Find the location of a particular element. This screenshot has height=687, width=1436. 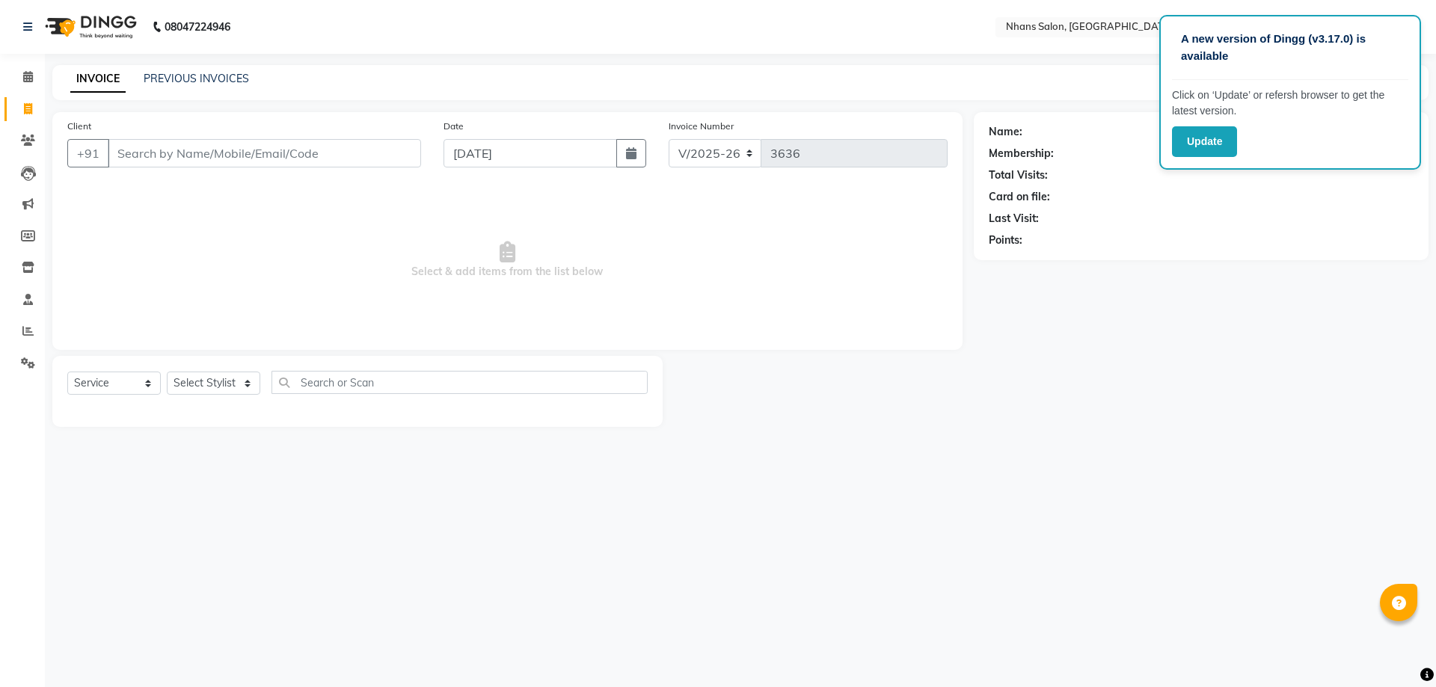

button: +91 is located at coordinates (88, 153).